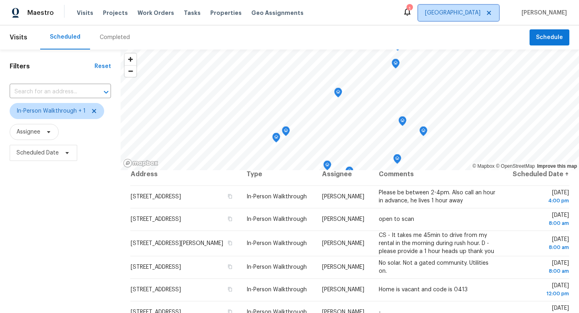  What do you see at coordinates (28, 132) in the screenshot?
I see `span: Assignee` at bounding box center [28, 132].